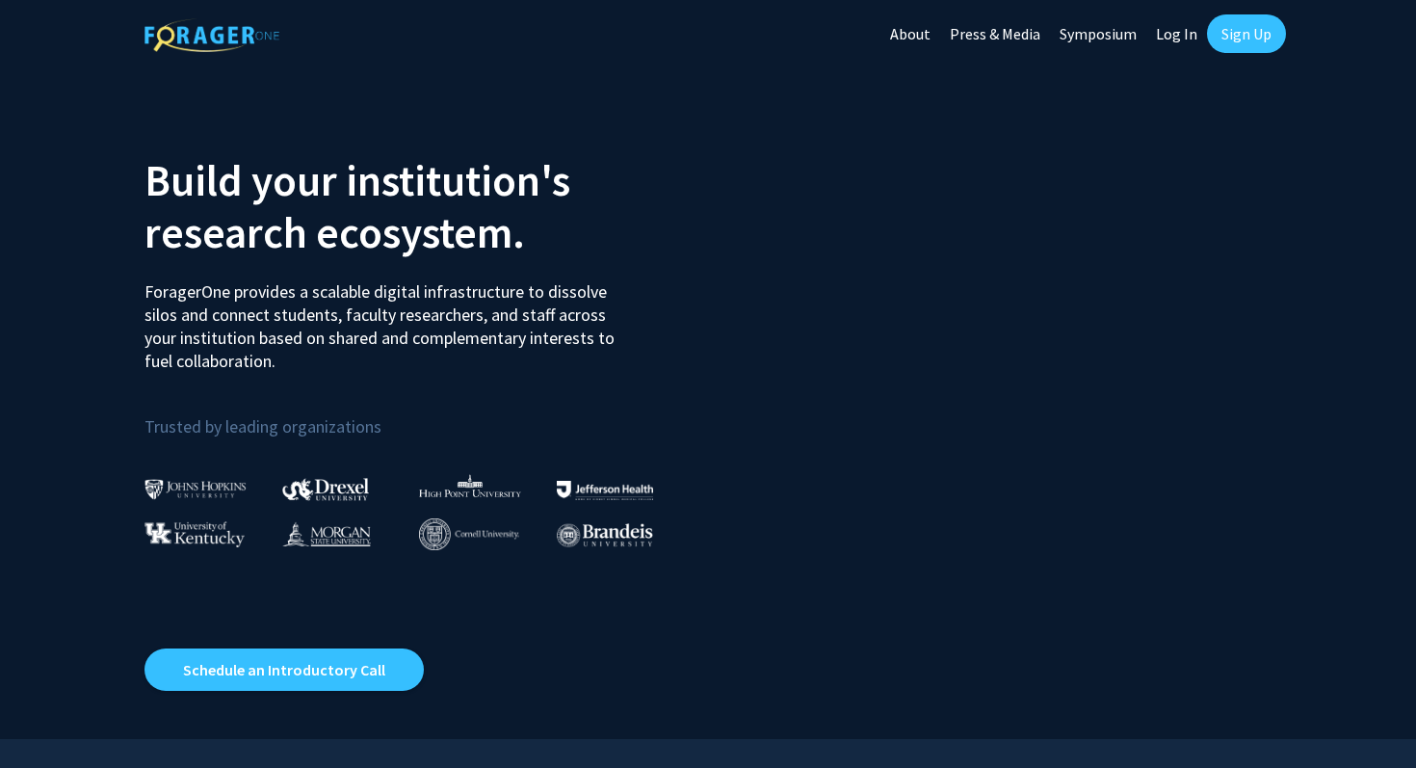  Describe the element at coordinates (284, 670) in the screenshot. I see `a: Opens in a new tab` at that location.